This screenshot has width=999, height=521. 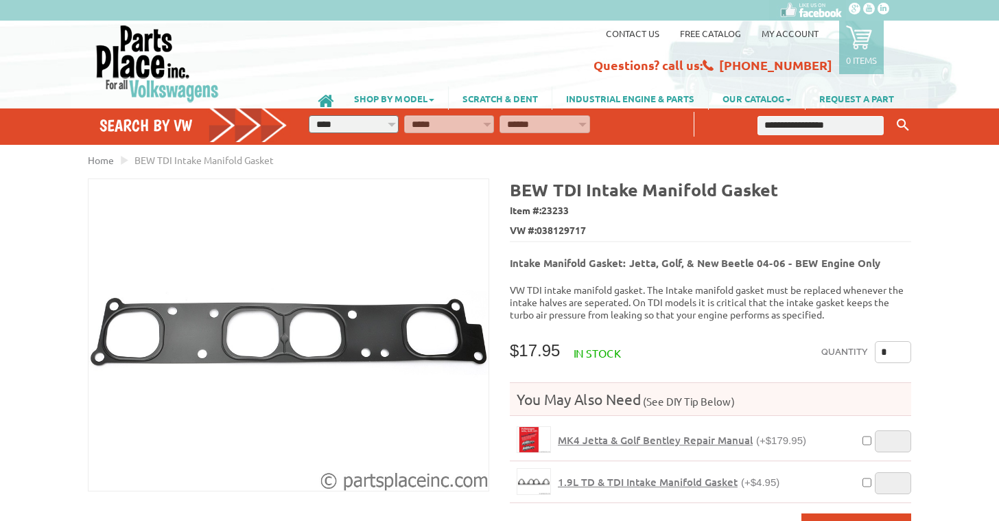 What do you see at coordinates (669, 482) in the screenshot?
I see `a: 1.9L TD & TDI Intake Manifold Gasket(+$4.95)` at bounding box center [669, 482].